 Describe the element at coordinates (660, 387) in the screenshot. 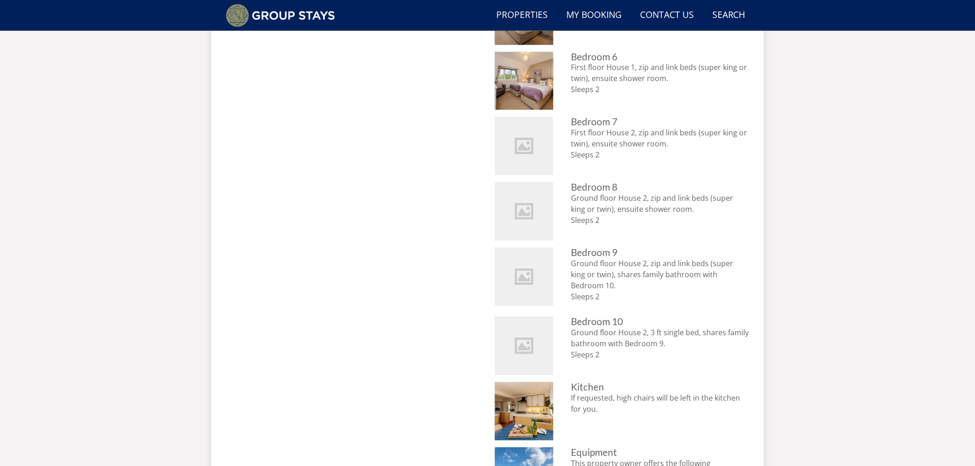

I see `h3: Kitchen` at that location.